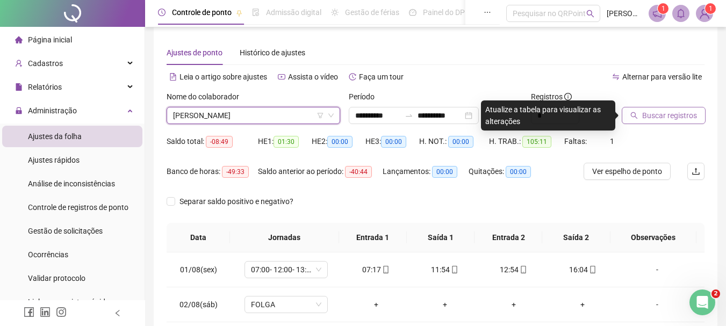  Describe the element at coordinates (527, 141) in the screenshot. I see `div: H. TRAB.:` at that location.